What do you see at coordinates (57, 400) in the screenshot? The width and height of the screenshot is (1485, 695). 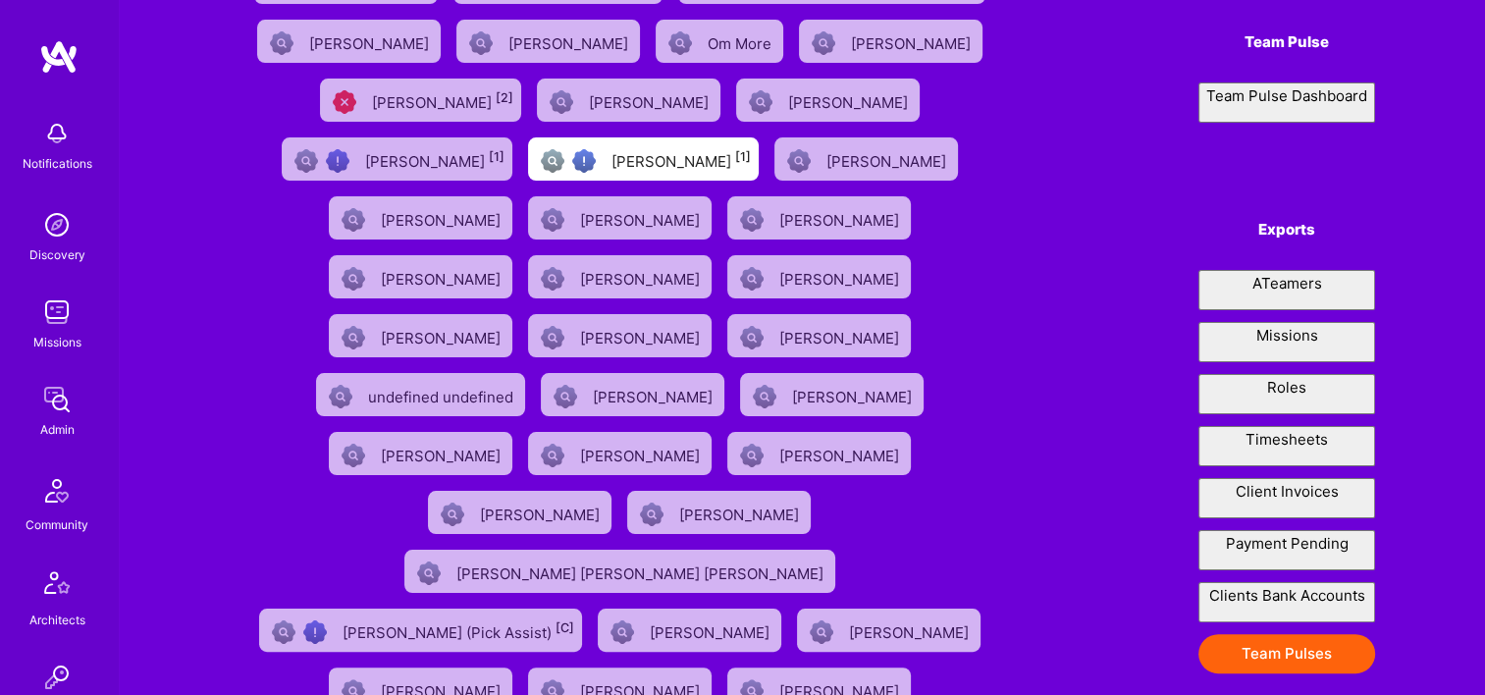 I see `img: admin teamwork` at bounding box center [57, 400].